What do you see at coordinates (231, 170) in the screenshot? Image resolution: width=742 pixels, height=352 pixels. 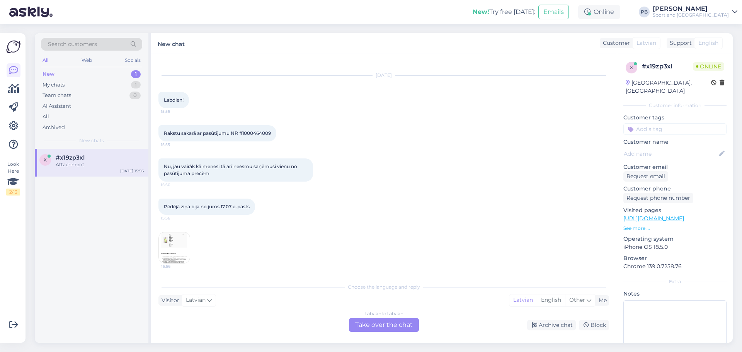 I see `span: Nu, jau vairàk kā menesi tā arī neesmu saņēmusi vienu no pasūtījuma precèm` at bounding box center [231, 170].